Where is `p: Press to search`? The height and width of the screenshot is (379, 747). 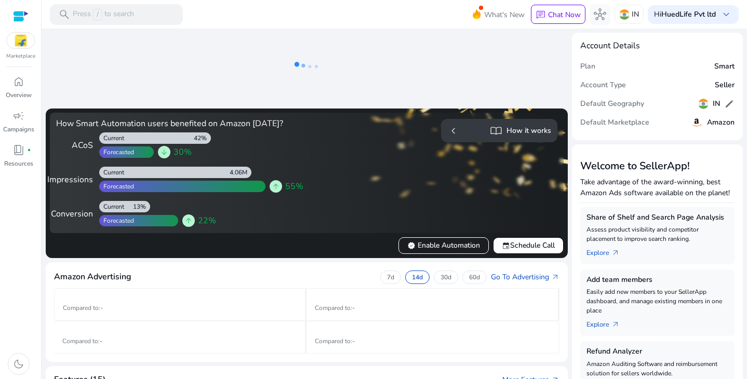
p: Press to search is located at coordinates (103, 15).